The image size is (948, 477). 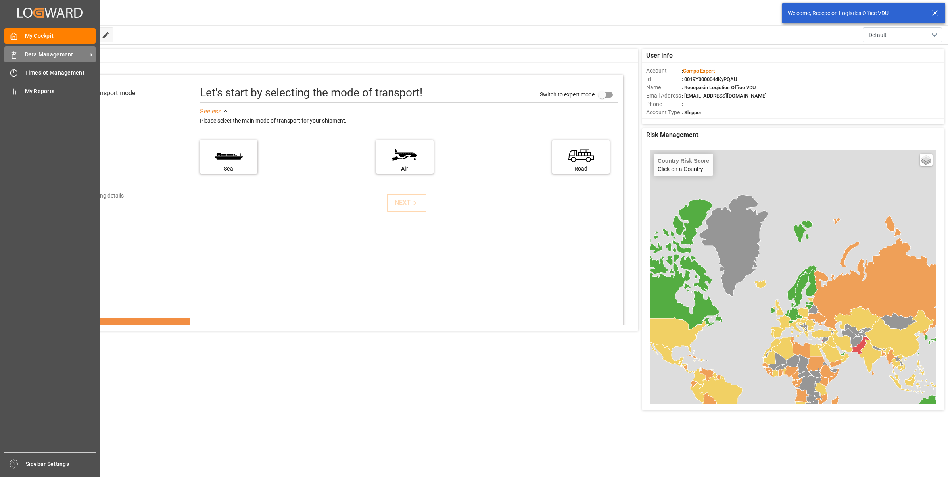 I want to click on div: See less, so click(x=211, y=111).